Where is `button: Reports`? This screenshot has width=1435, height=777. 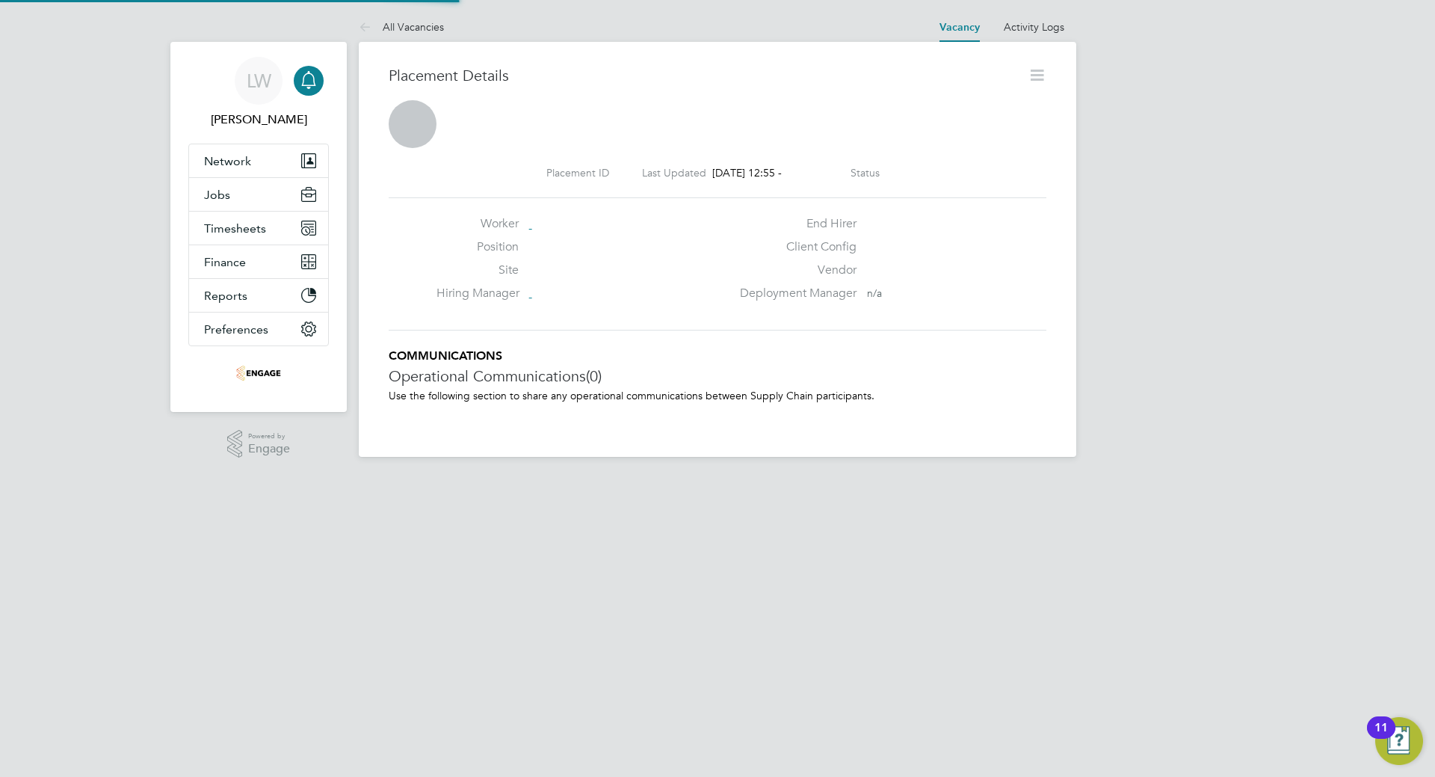 button: Reports is located at coordinates (259, 295).